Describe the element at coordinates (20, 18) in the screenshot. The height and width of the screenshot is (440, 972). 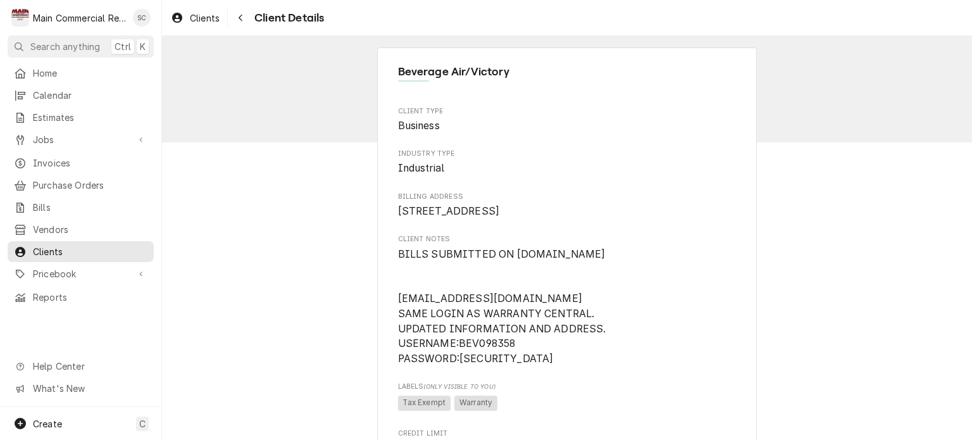
I see `div: Main Commercial Refrigeration Service's Avatar` at that location.